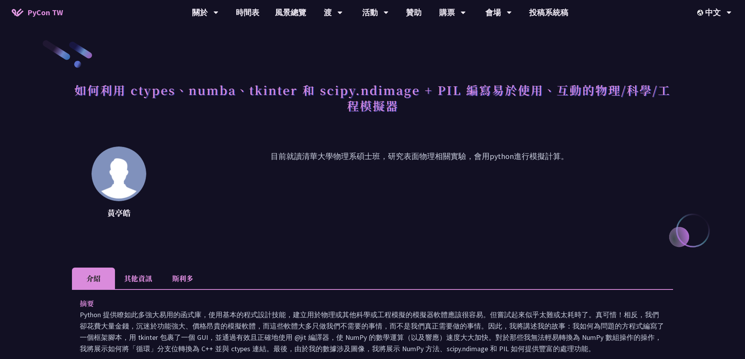 The width and height of the screenshot is (745, 359). I want to click on font: 如何利用 ctypes、numba、tkinter 和 scipy.ndimage + PIL 編寫易於使用、互動的物理/科學/工程模擬器, so click(372, 98).